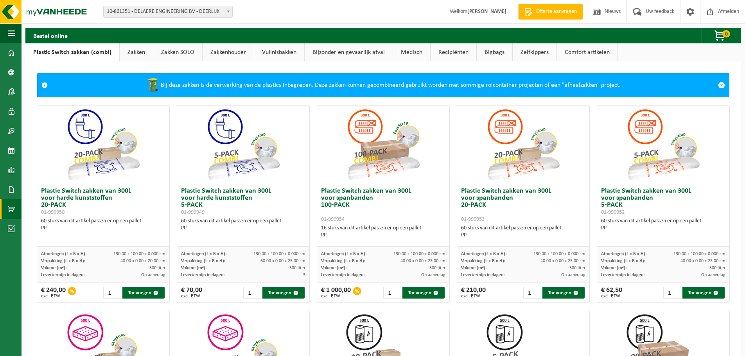 The height and width of the screenshot is (356, 745). What do you see at coordinates (168, 12) in the screenshot?
I see `span: 10-861351 - DELAERE ENGINEERING BV - DEERLIJK` at bounding box center [168, 12].